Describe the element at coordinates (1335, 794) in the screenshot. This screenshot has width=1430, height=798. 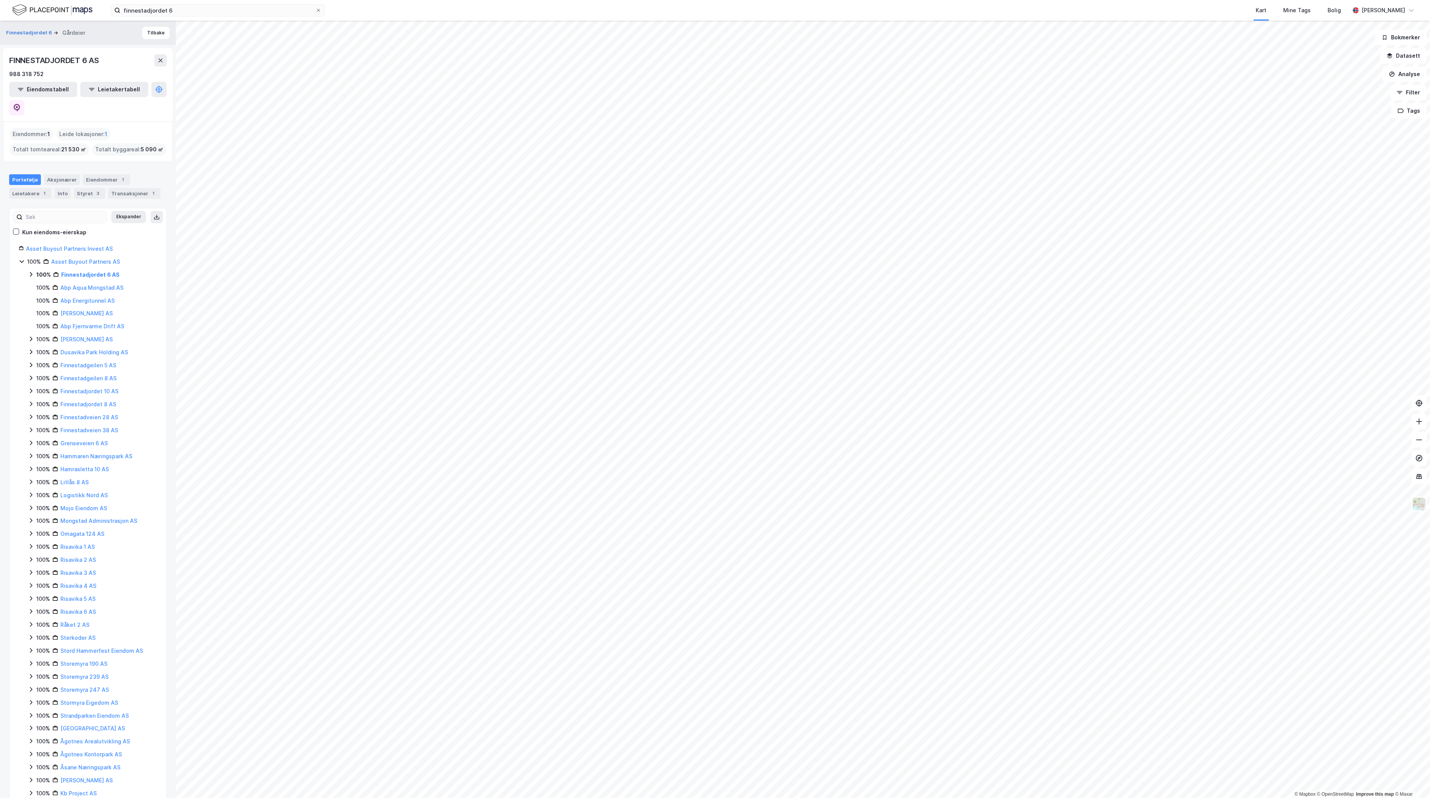
I see `a: OpenStreetMap` at that location.